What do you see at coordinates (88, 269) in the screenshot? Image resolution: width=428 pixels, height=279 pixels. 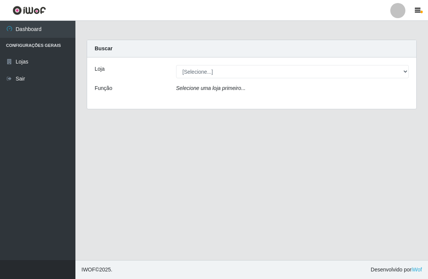 I see `span: IWOF` at bounding box center [88, 269].